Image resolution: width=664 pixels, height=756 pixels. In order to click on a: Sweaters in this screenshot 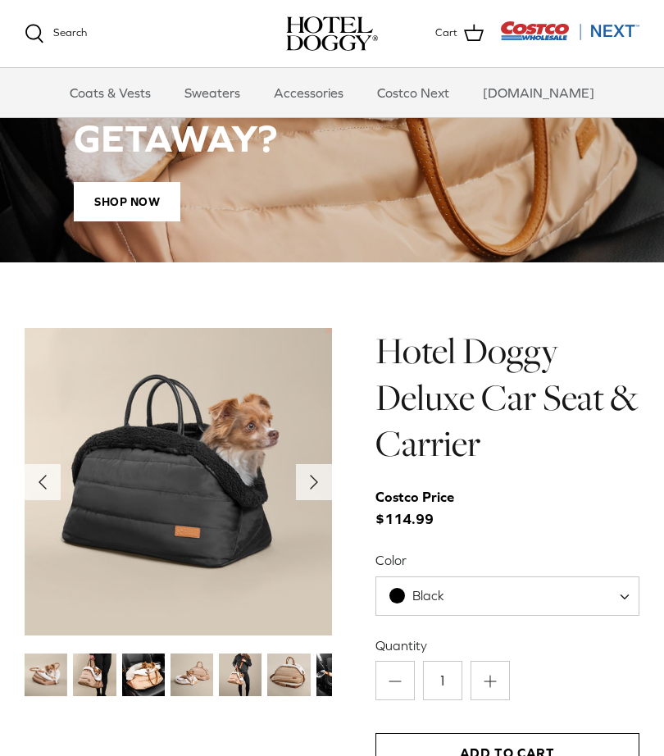, I will do `click(212, 93)`.